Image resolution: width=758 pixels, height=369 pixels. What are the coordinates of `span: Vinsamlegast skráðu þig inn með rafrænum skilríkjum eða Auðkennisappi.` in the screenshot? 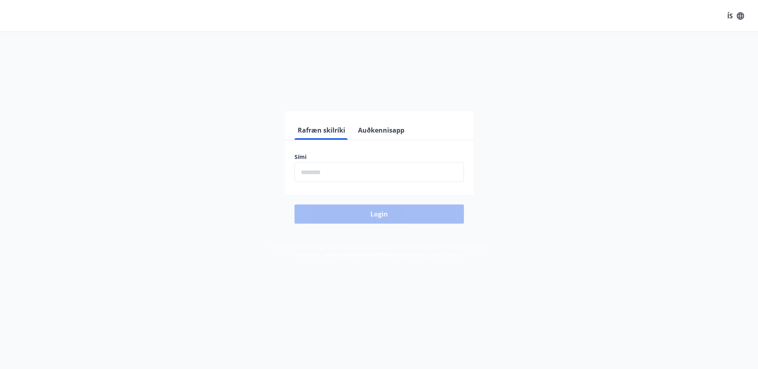 It's located at (379, 90).